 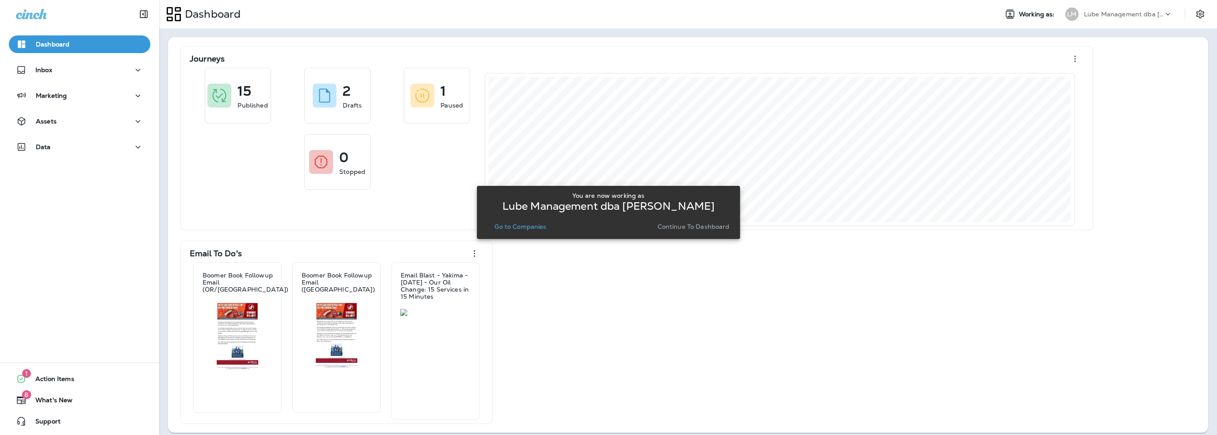 I want to click on span: Support, so click(x=43, y=423).